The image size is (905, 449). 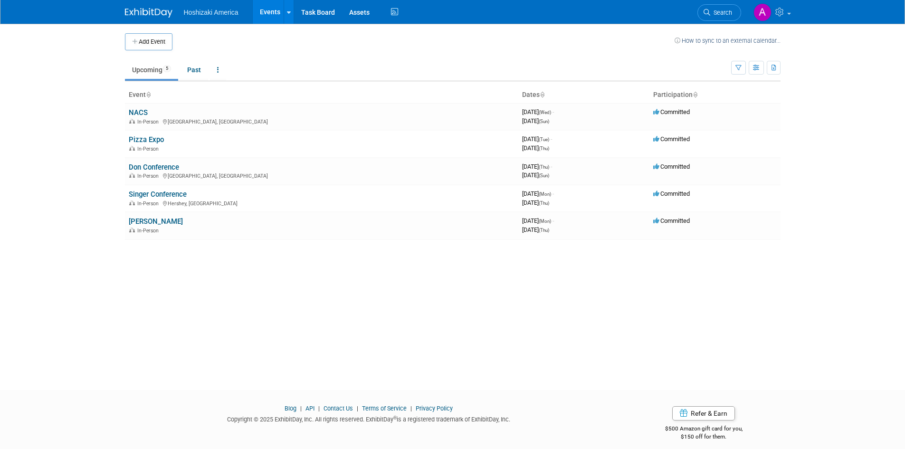 What do you see at coordinates (138, 113) in the screenshot?
I see `a: NACS` at bounding box center [138, 113].